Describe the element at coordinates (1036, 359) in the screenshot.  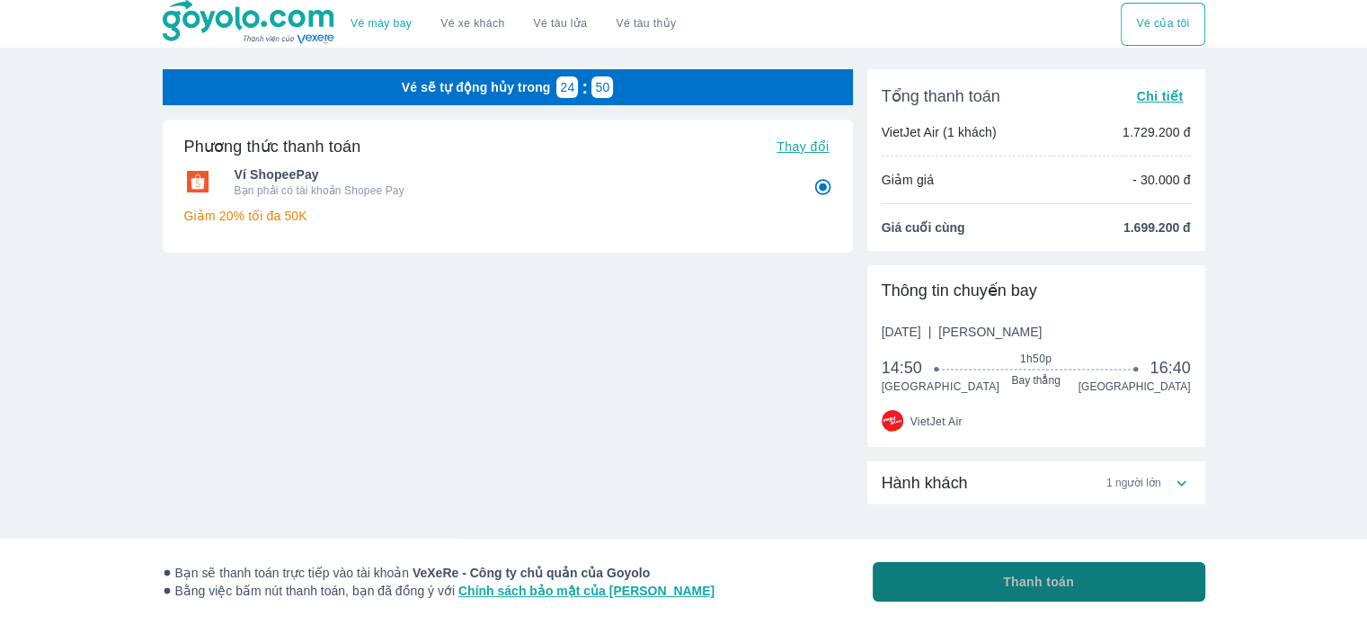
I see `span: 1h50p` at that location.